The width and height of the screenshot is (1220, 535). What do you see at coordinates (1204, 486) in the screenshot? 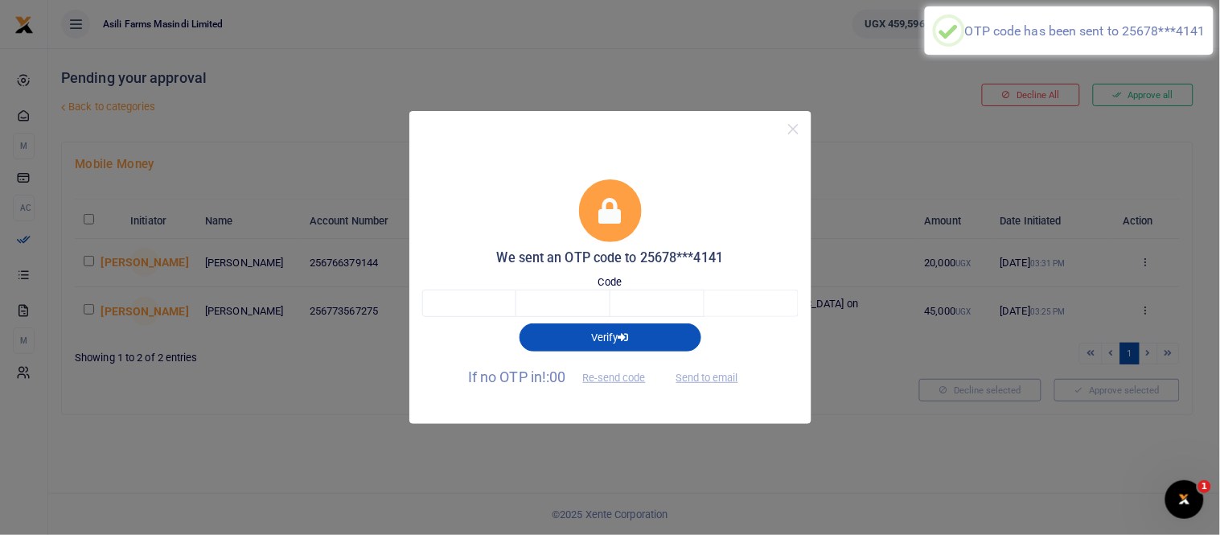
I see `span: 1` at bounding box center [1204, 486].